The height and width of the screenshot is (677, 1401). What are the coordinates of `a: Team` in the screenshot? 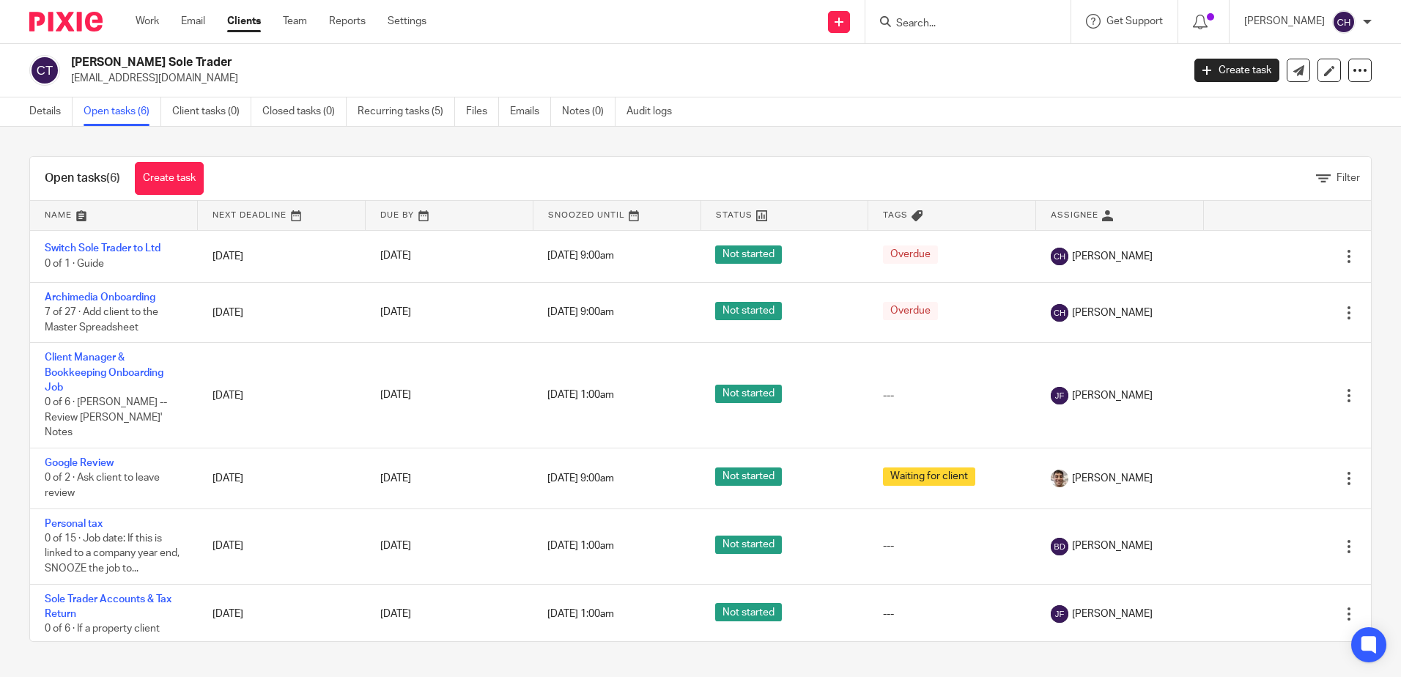 It's located at (295, 21).